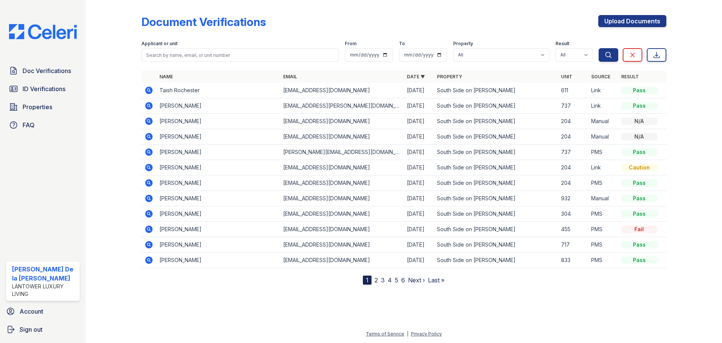  I want to click on div: N/A, so click(639, 121).